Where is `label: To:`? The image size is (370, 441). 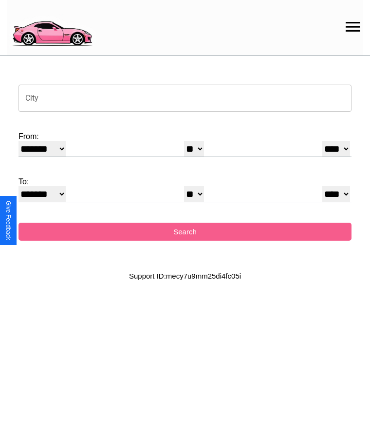
label: To: is located at coordinates (185, 182).